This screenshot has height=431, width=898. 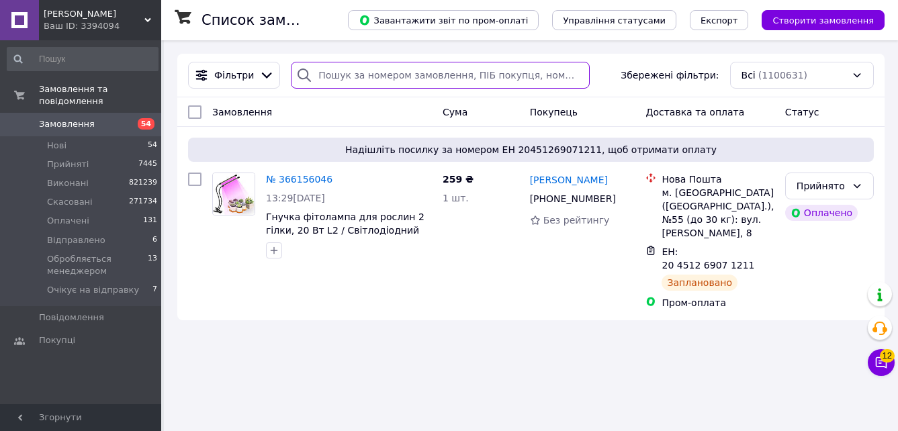 I want to click on span: HUGO, so click(x=94, y=14).